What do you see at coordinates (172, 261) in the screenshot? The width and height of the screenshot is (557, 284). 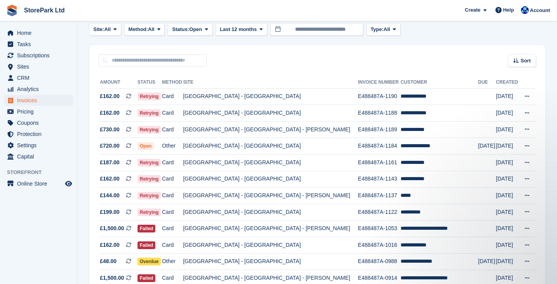 I see `td: Other` at bounding box center [172, 261].